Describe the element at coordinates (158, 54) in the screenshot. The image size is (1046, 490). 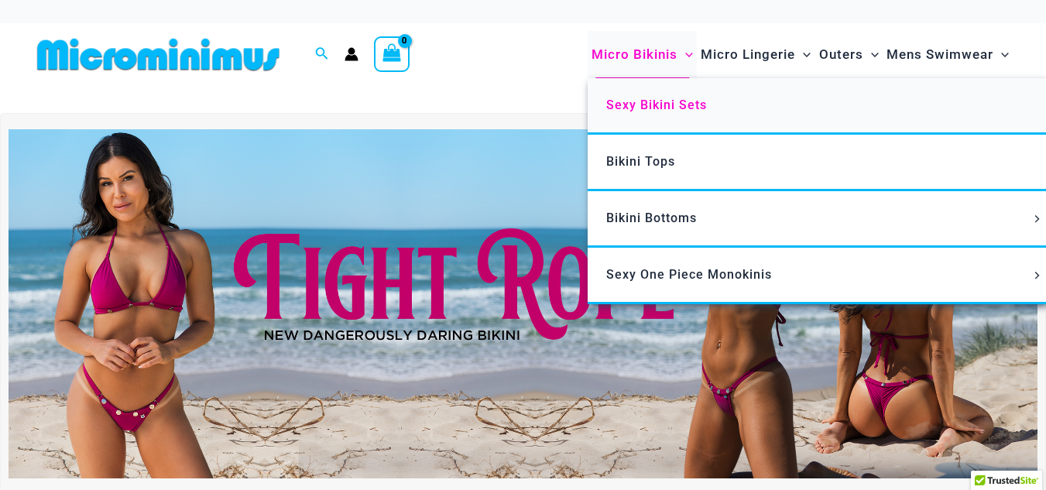
I see `img: MM SHOP LOGO FLAT` at that location.